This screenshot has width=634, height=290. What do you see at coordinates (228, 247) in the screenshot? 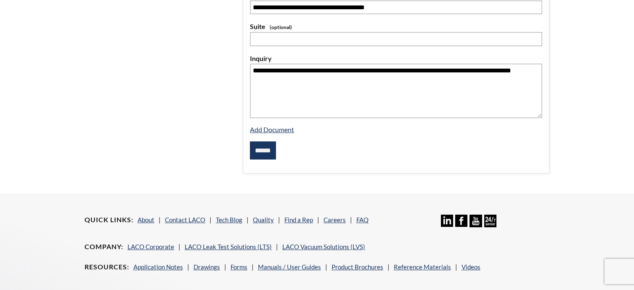
I see `a: LACO Leak Test Solutions (LTS)` at bounding box center [228, 247].